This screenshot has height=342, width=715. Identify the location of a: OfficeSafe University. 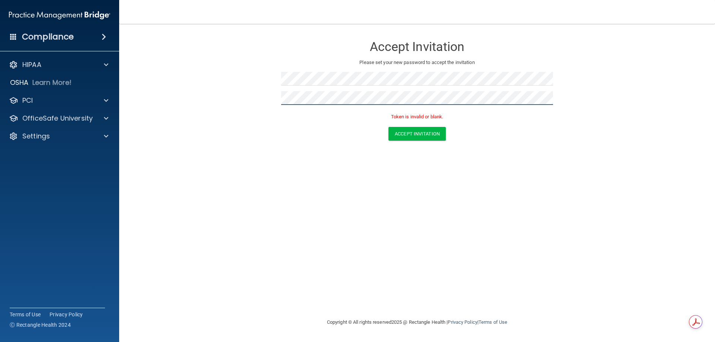
(58, 118).